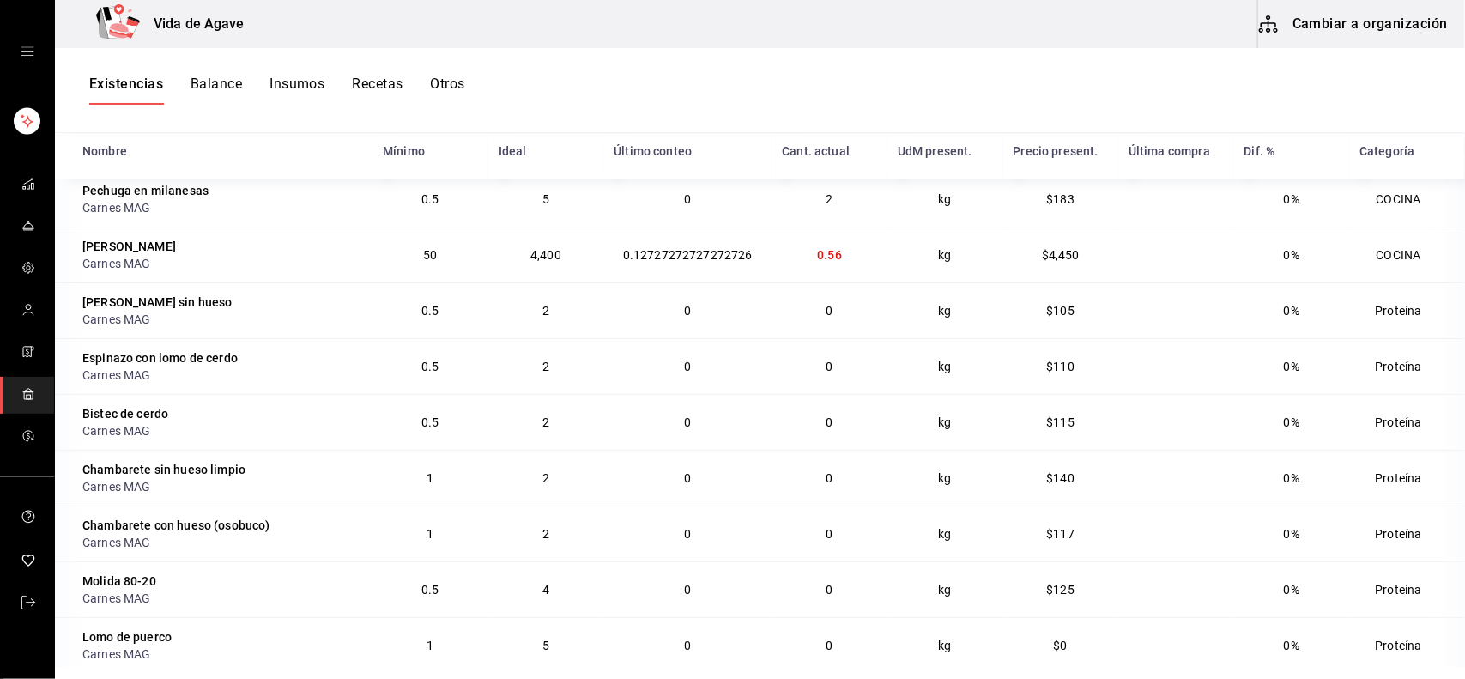 Image resolution: width=1465 pixels, height=679 pixels. What do you see at coordinates (430, 255) in the screenshot?
I see `span: 50` at bounding box center [430, 255].